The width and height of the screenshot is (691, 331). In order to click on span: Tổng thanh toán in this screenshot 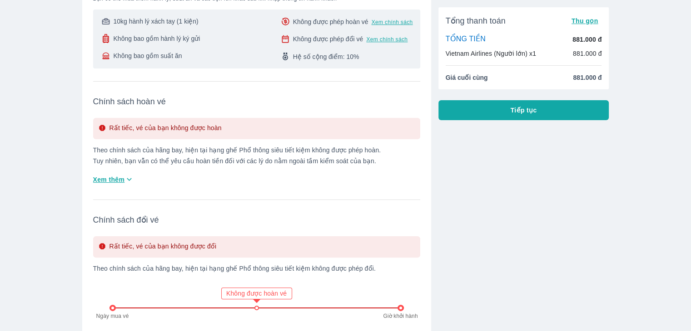, I will do `click(475, 21)`.